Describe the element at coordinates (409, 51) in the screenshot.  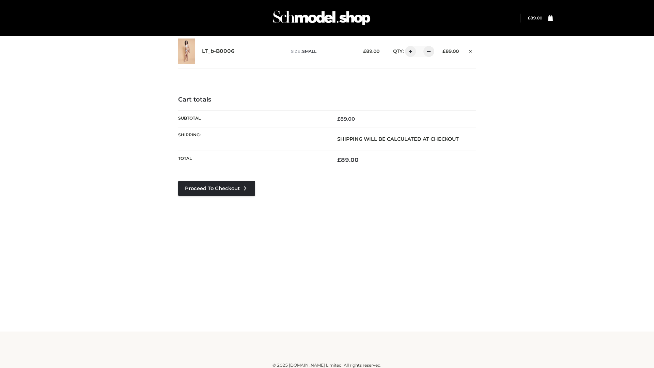
I see `div: QTY:` at that location.